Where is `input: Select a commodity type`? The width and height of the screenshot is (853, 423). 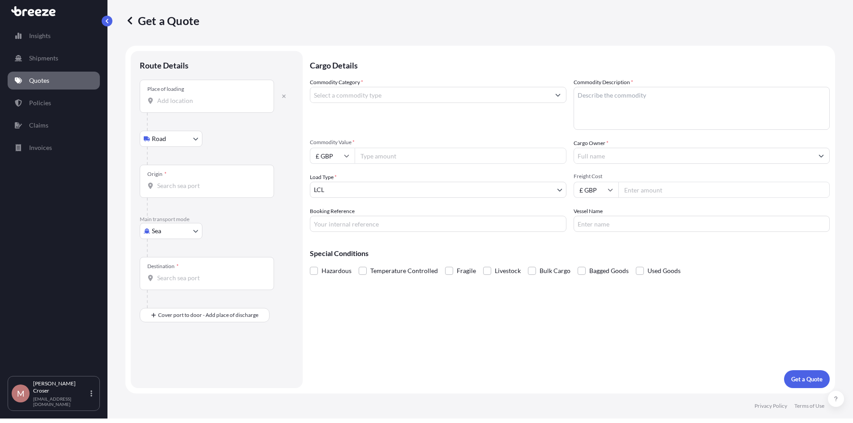
input: Select a commodity type is located at coordinates (430, 95).